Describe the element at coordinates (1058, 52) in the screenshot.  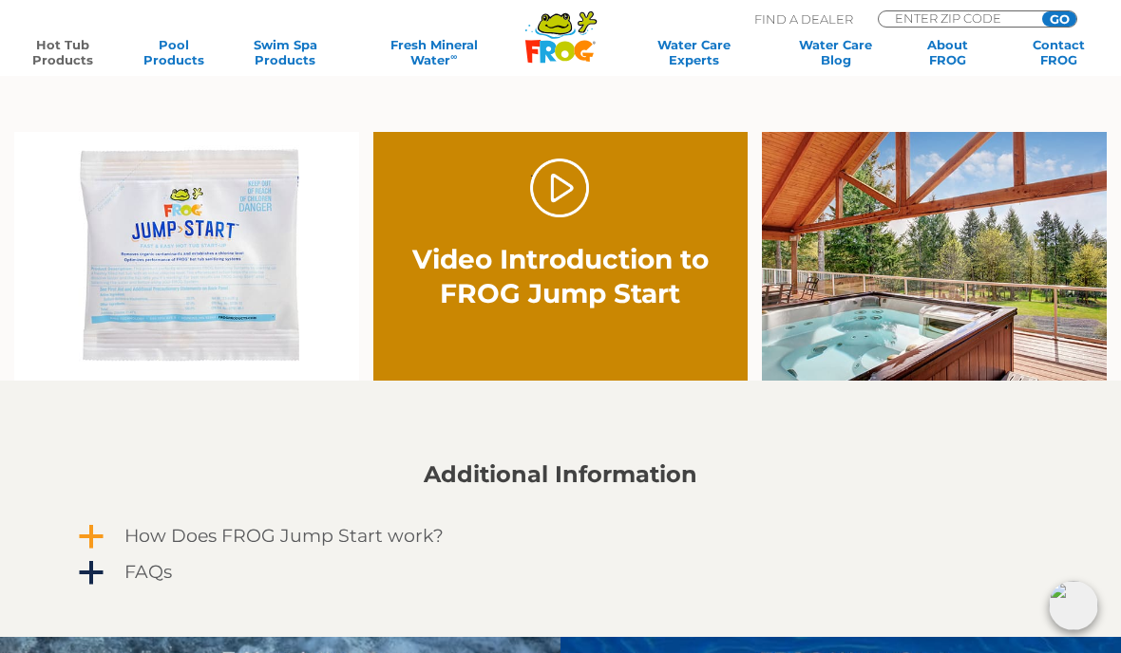
I see `a: ContactFROG` at that location.